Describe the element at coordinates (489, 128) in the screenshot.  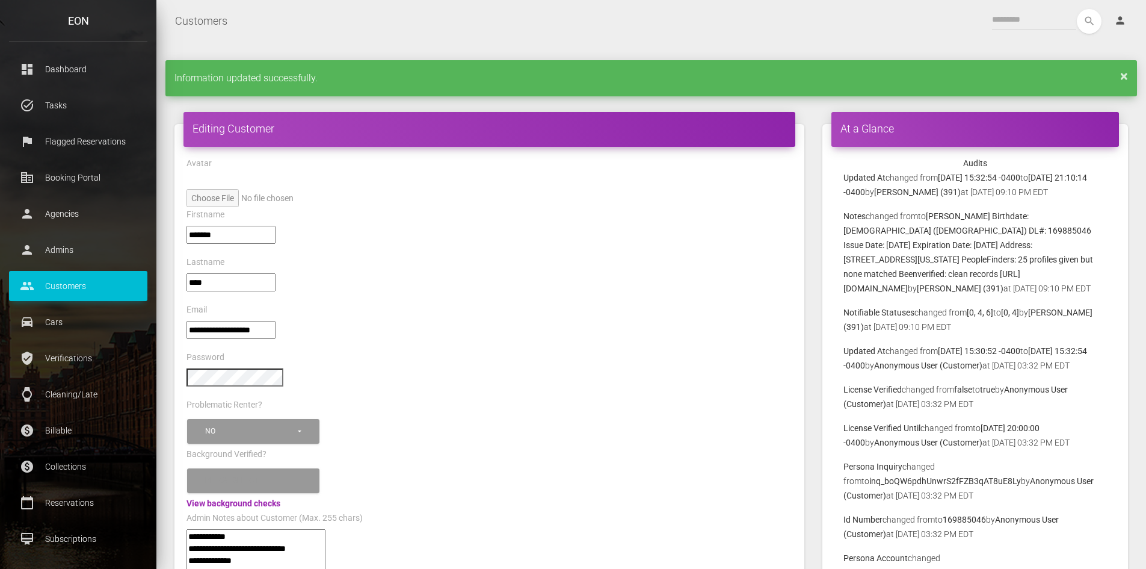
I see `h4: Editing Customer` at that location.